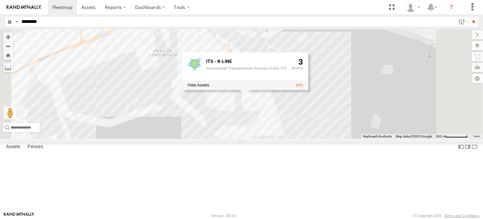 The width and height of the screenshot is (483, 219). Describe the element at coordinates (297, 68) in the screenshot. I see `div: 3` at that location.